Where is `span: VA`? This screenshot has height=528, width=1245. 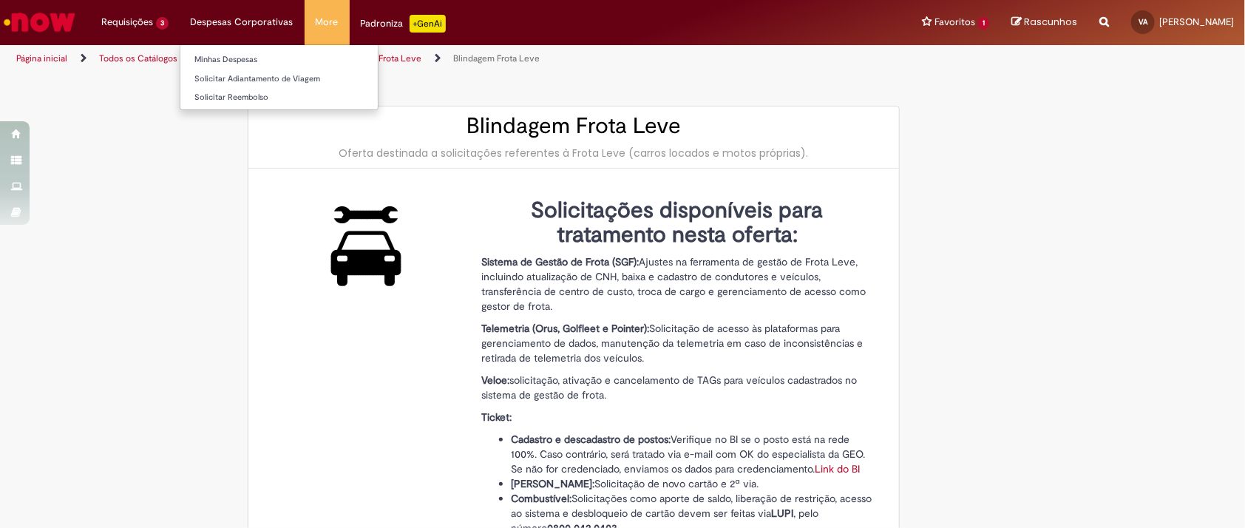
span: VA is located at coordinates (1143, 21).